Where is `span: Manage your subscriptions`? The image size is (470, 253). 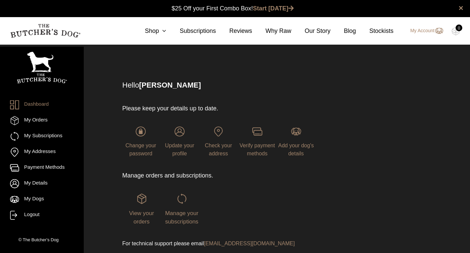 span: Manage your subscriptions is located at coordinates (182, 217).